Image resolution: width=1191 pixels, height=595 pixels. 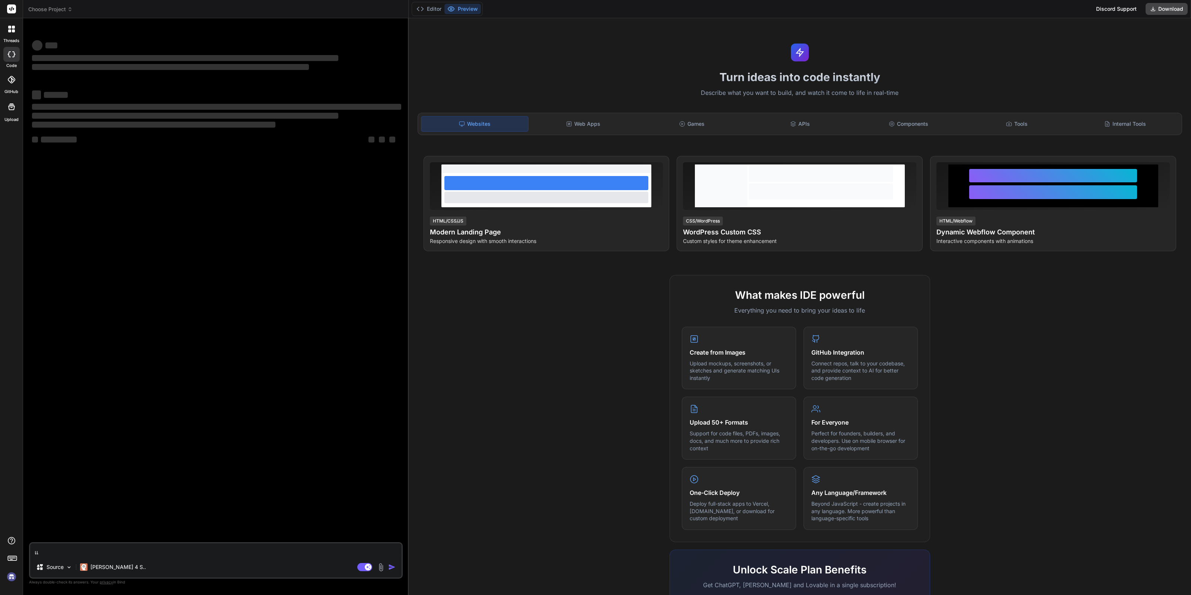 I want to click on h1: Turn ideas into code instantly, so click(x=800, y=77).